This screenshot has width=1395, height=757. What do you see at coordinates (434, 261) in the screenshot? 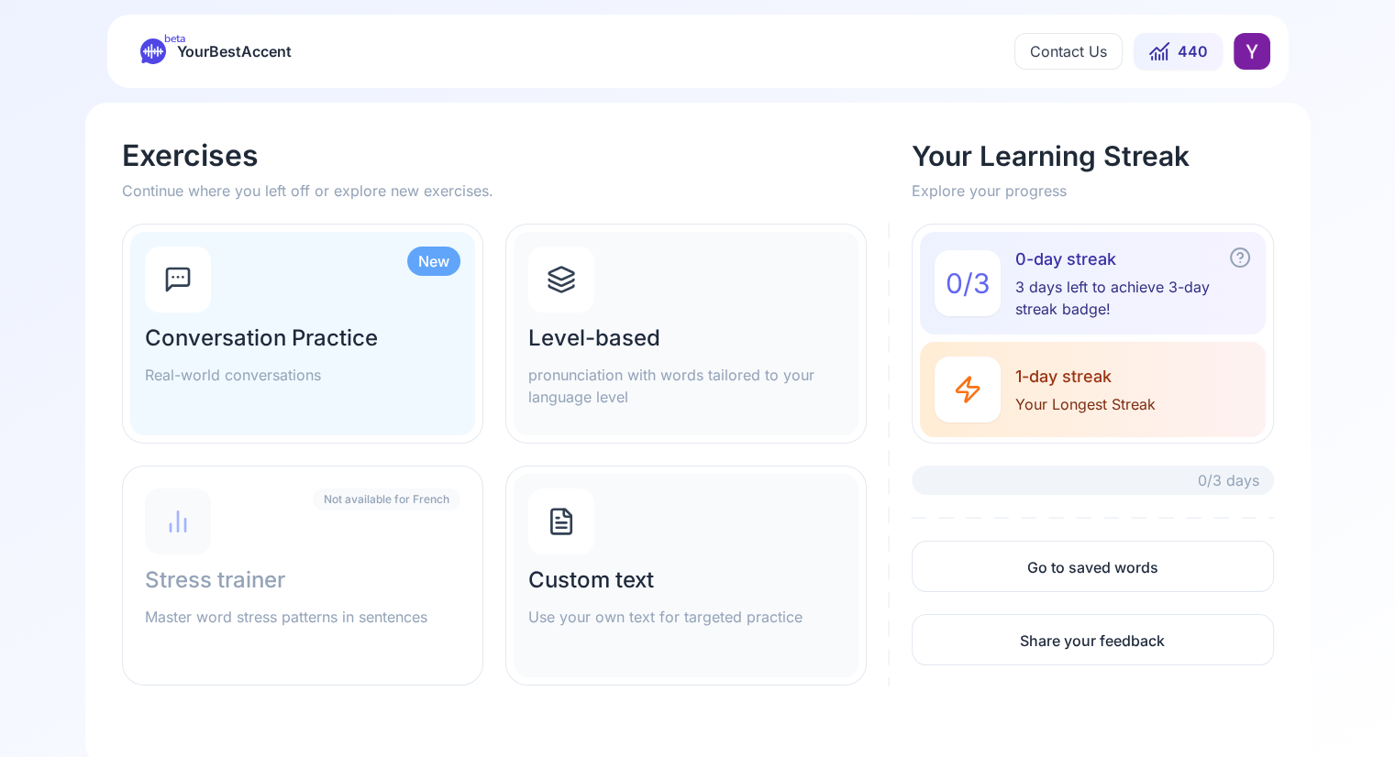
I see `div: New` at bounding box center [434, 261].